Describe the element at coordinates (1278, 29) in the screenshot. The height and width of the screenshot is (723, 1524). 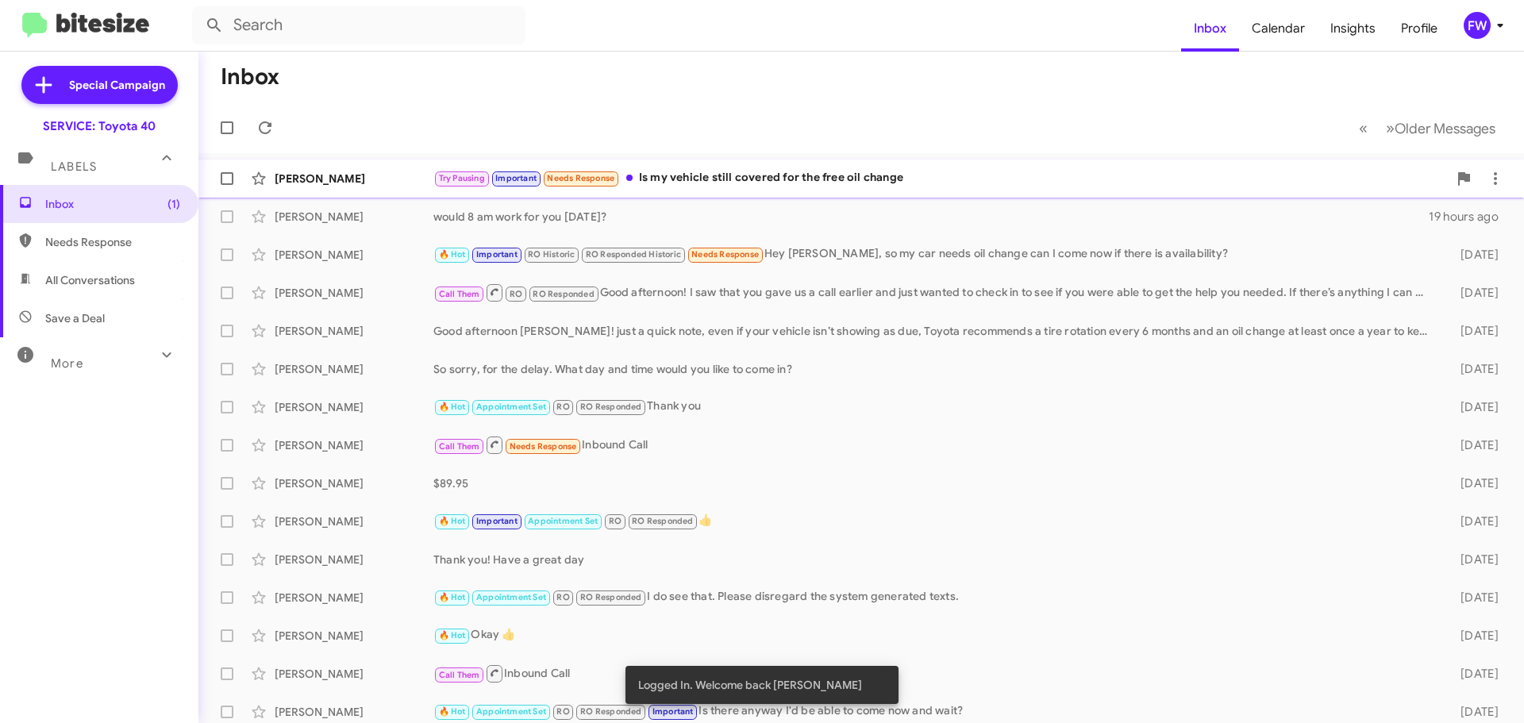
I see `span: Calendar` at that location.